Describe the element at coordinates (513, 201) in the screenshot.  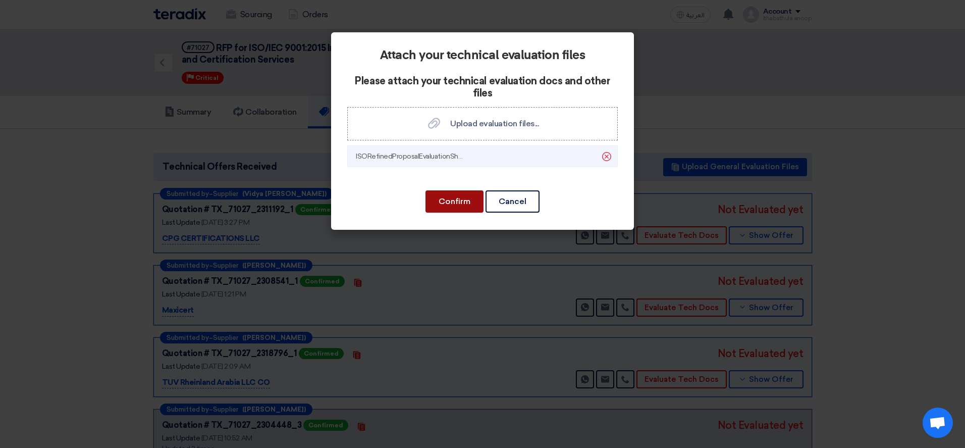
I see `button: Cancel` at that location.